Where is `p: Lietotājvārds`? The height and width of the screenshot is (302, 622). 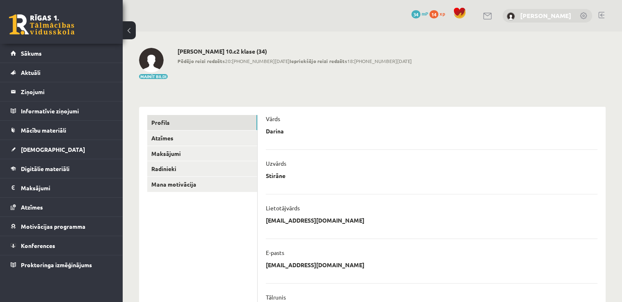
p: Lietotājvārds is located at coordinates (283, 208).